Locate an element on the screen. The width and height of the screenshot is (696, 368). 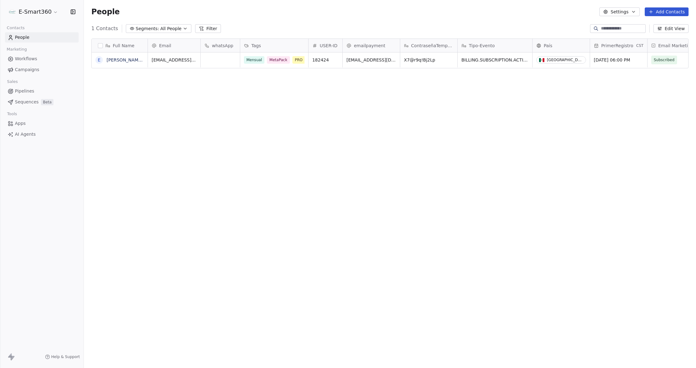
span: País is located at coordinates (548, 46).